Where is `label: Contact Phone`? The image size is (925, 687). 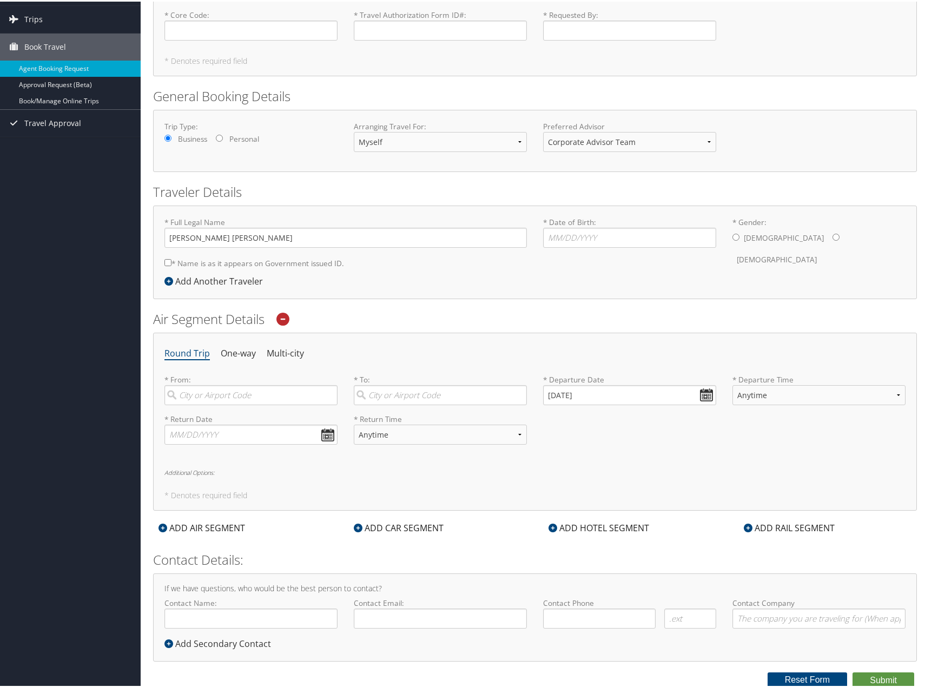
label: Contact Phone is located at coordinates (630, 601).